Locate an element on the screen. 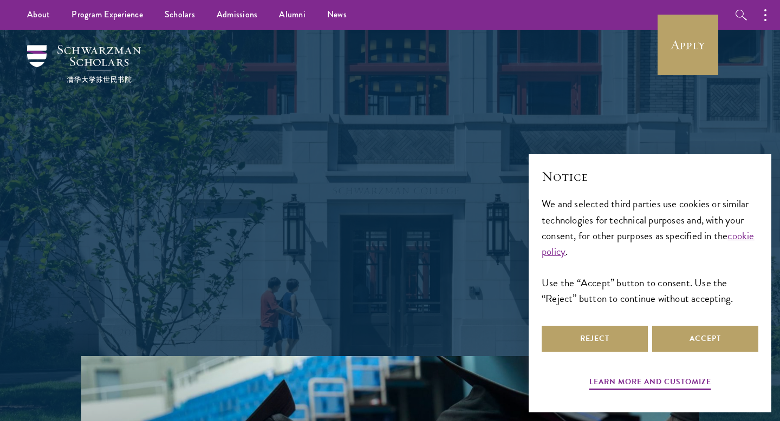 This screenshot has height=421, width=780. button: Learn more and customize is located at coordinates (650, 383).